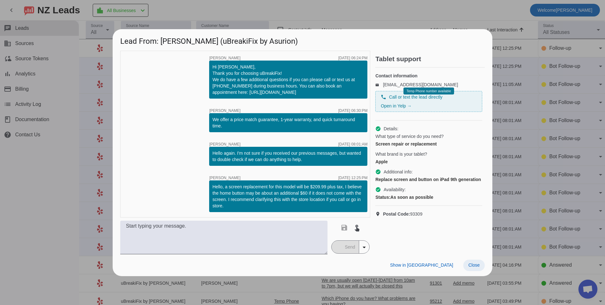 Image resolution: width=605 pixels, height=305 pixels. I want to click on mat-icon: location_on, so click(379, 214).